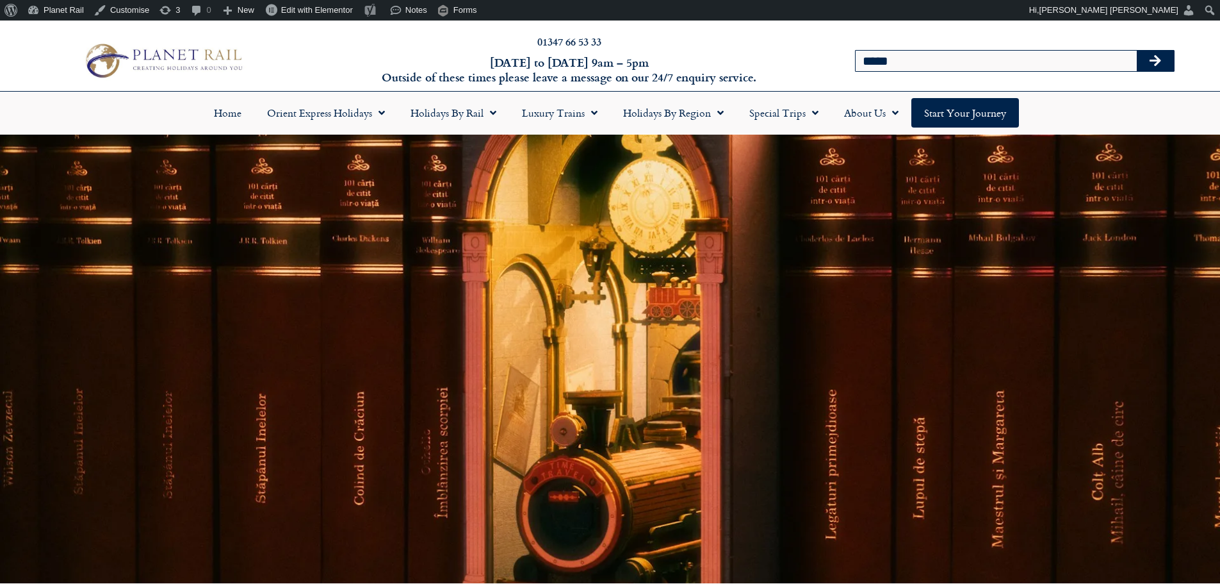  Describe the element at coordinates (784, 113) in the screenshot. I see `a: Special Trips` at that location.